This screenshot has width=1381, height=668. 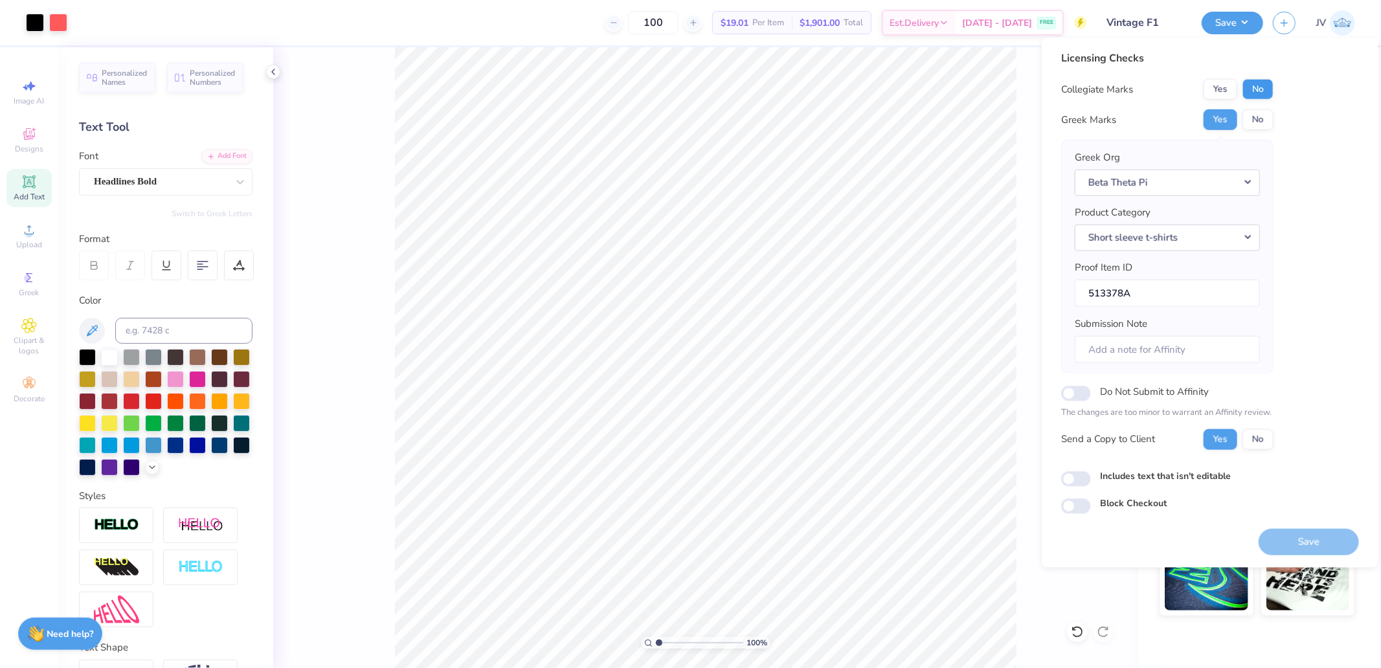 I want to click on input: Untitled Design, so click(x=1144, y=23).